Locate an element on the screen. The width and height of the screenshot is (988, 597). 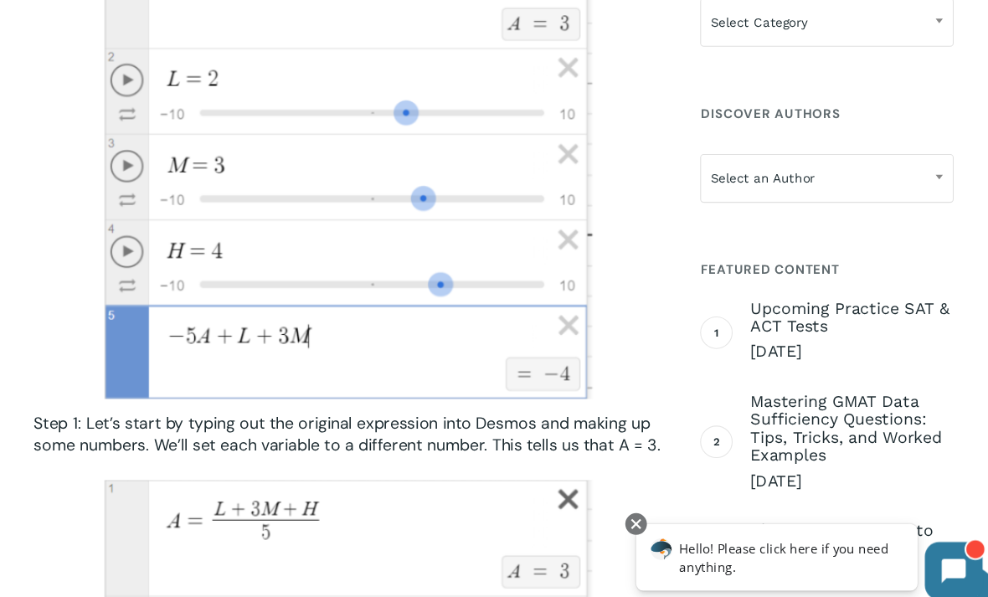
span: Select an Author is located at coordinates (803, 166).